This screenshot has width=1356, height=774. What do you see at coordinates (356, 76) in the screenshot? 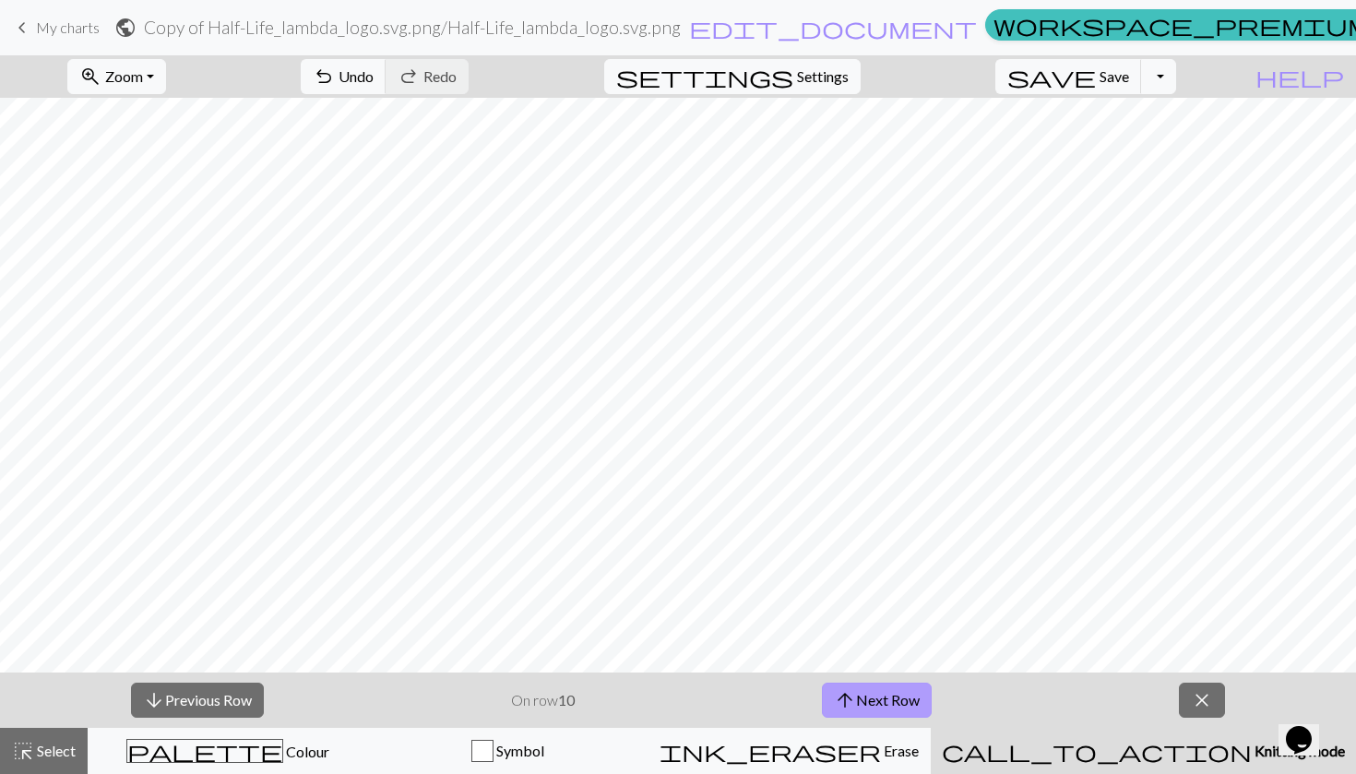
I see `span: Undo` at bounding box center [356, 76].